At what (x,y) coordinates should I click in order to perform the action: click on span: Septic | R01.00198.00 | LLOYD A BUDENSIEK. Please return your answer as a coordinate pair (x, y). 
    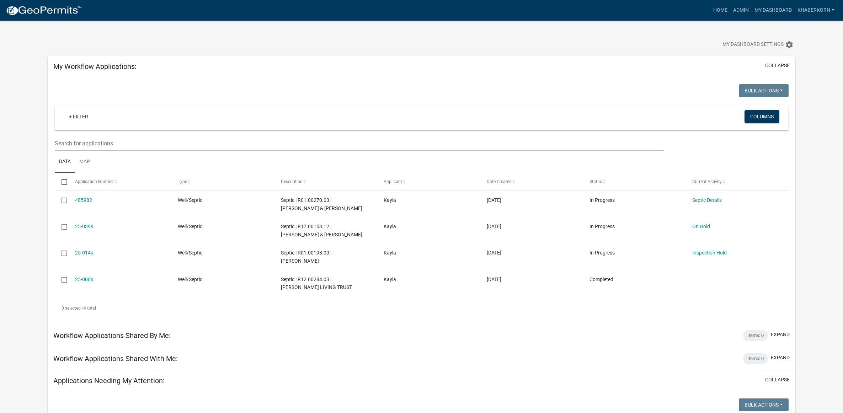
    Looking at the image, I should click on (306, 257).